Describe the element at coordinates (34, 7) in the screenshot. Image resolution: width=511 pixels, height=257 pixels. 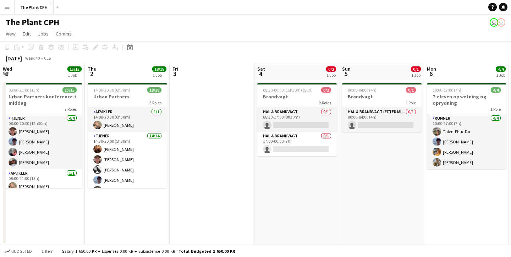
I see `button: The Plant CPH` at that location.